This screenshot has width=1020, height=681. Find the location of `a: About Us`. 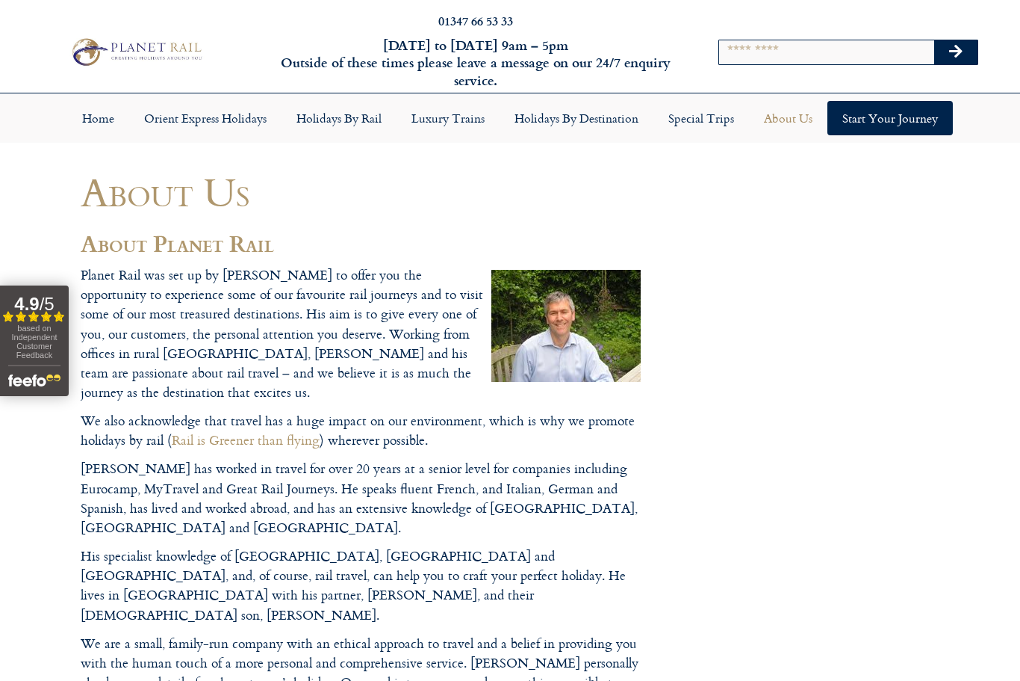

a: About Us is located at coordinates (788, 118).